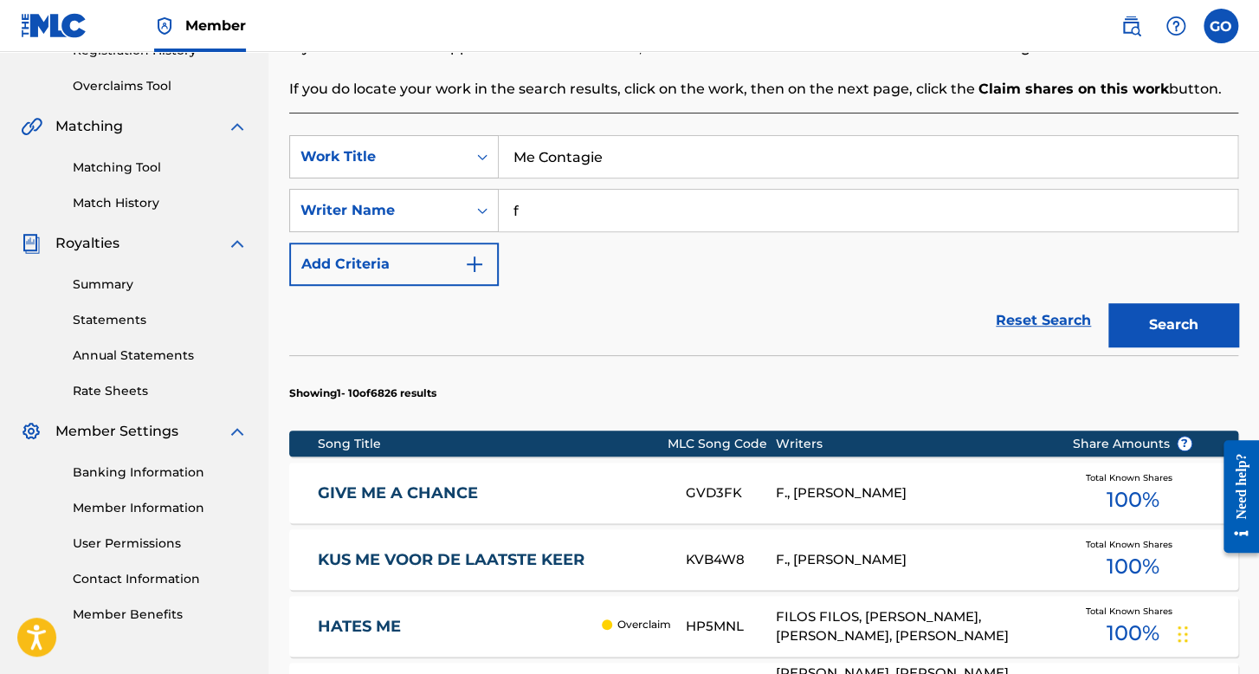 The width and height of the screenshot is (1259, 674). Describe the element at coordinates (160, 391) in the screenshot. I see `a: Rate Sheets` at that location.